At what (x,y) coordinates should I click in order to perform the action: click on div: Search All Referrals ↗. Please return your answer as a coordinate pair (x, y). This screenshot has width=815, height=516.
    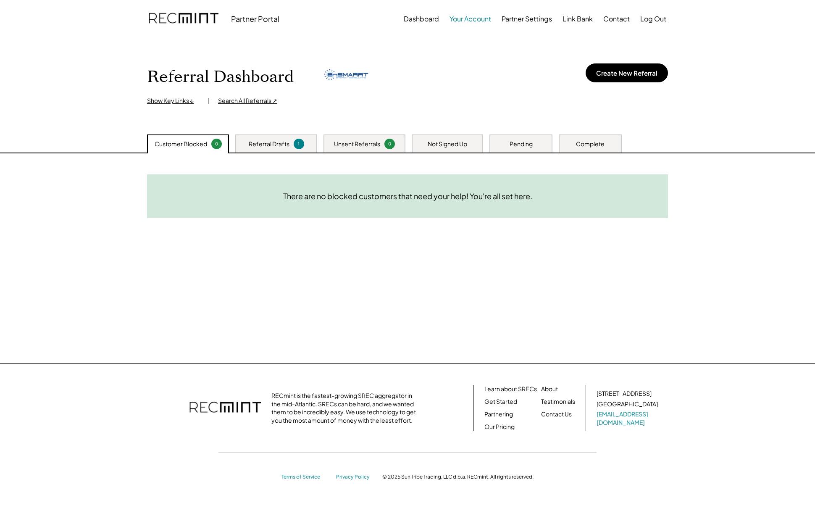
    Looking at the image, I should click on (248, 101).